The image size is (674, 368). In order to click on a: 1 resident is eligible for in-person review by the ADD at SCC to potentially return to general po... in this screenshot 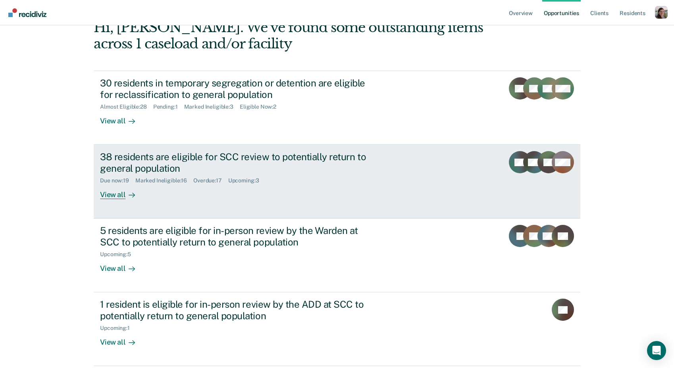, I will do `click(337, 329)`.